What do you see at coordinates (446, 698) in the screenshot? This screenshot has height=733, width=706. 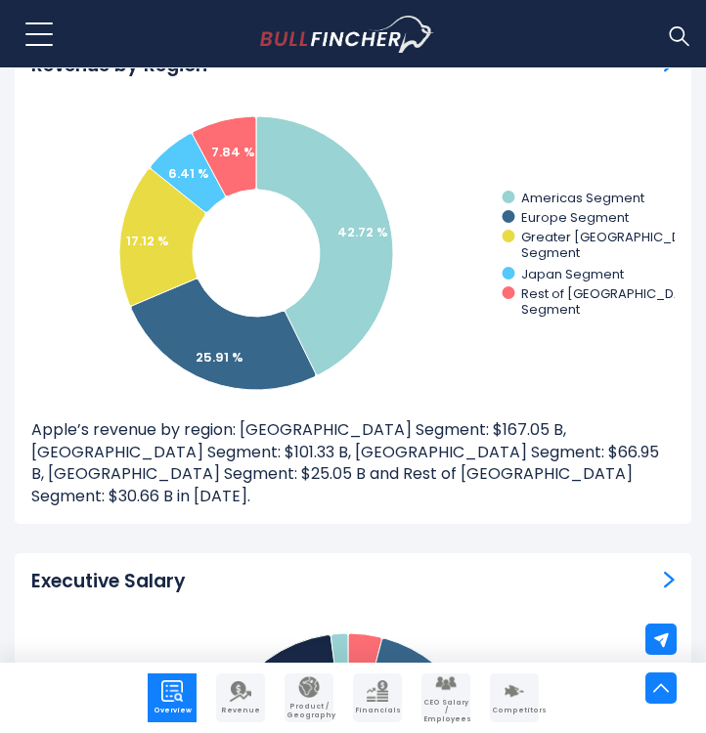 I see `a: Company Employees` at bounding box center [446, 698].